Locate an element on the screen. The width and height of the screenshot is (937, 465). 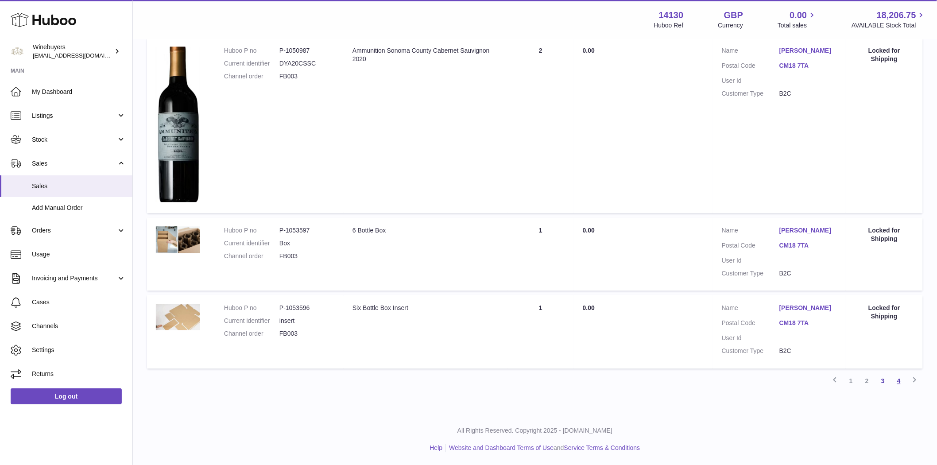
div: Ammunition Sonoma County Cabernet Sauvignon 2020 is located at coordinates (425, 55).